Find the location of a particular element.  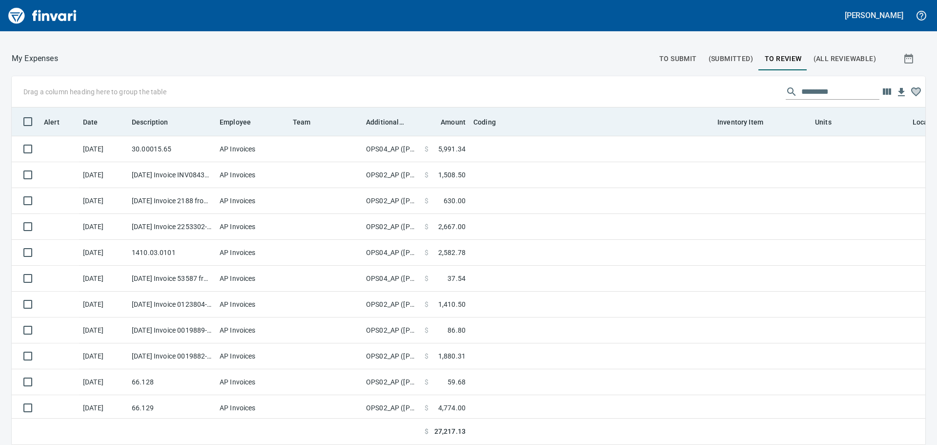

nav: breadcrumb is located at coordinates (35, 59).